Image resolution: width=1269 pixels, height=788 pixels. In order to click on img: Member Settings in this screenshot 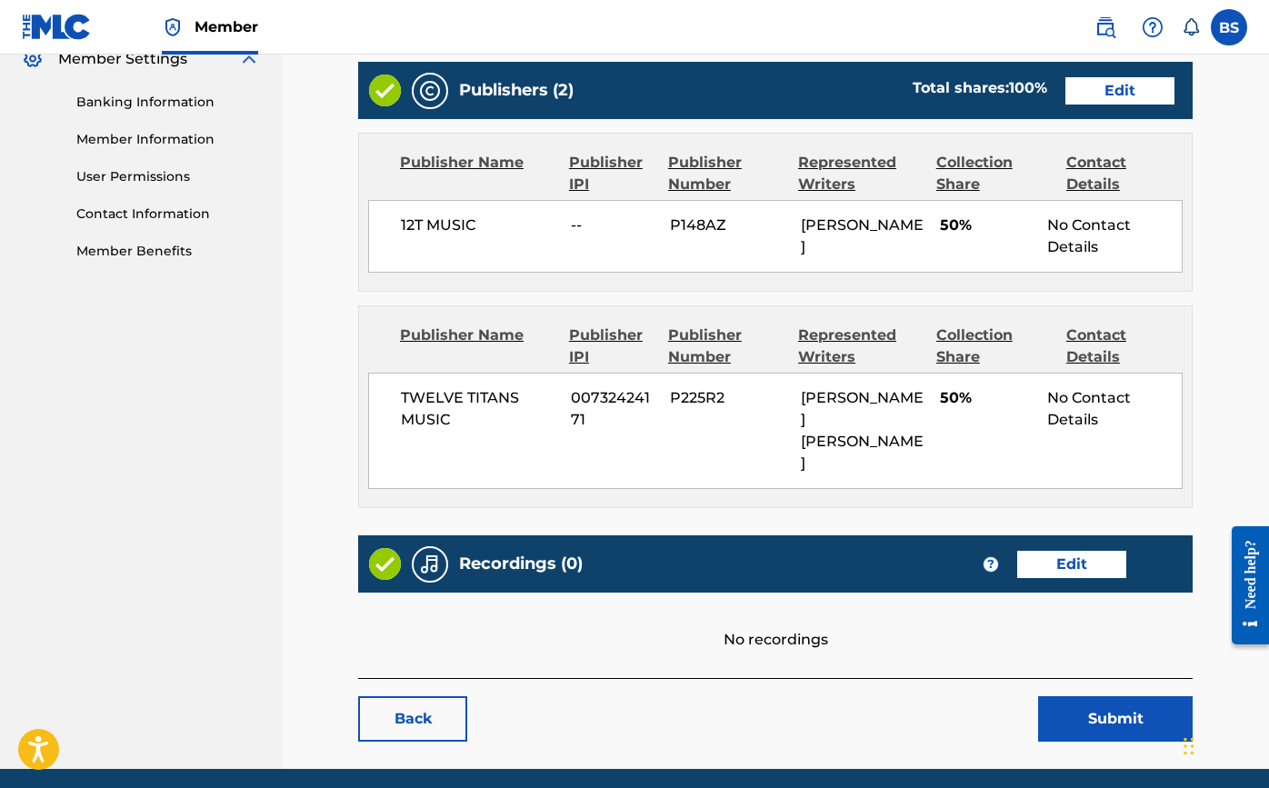, I will do `click(33, 59)`.